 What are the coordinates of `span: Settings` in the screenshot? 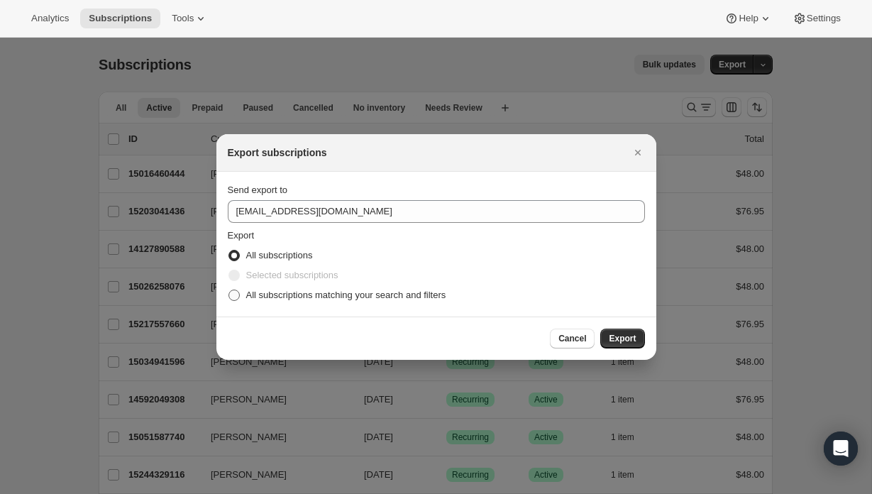 It's located at (824, 18).